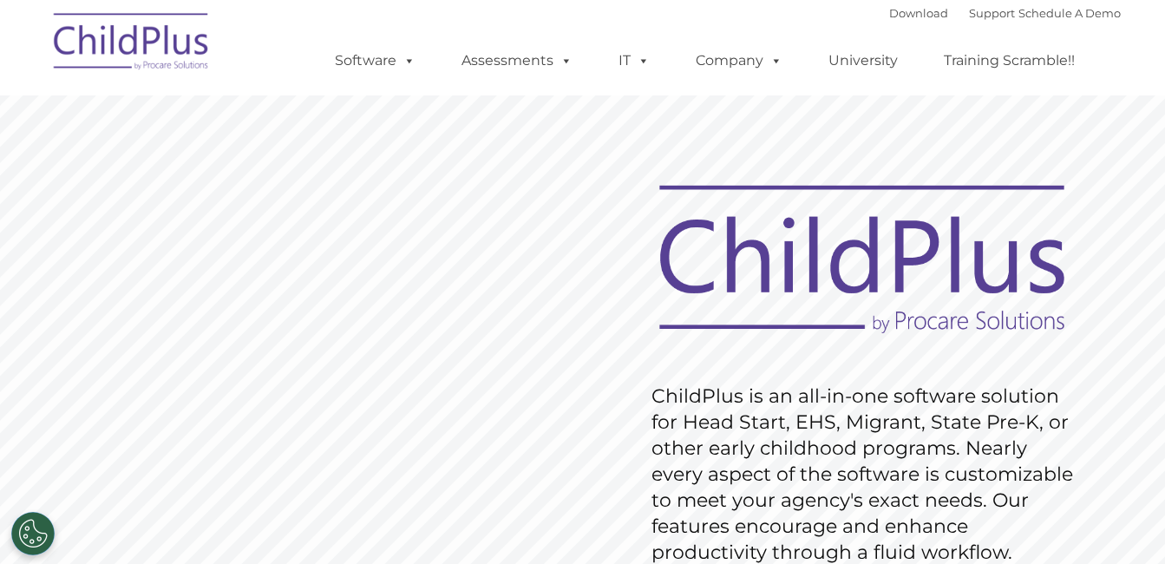  Describe the element at coordinates (132, 44) in the screenshot. I see `img: ChildPlus by Procare Solutions` at that location.